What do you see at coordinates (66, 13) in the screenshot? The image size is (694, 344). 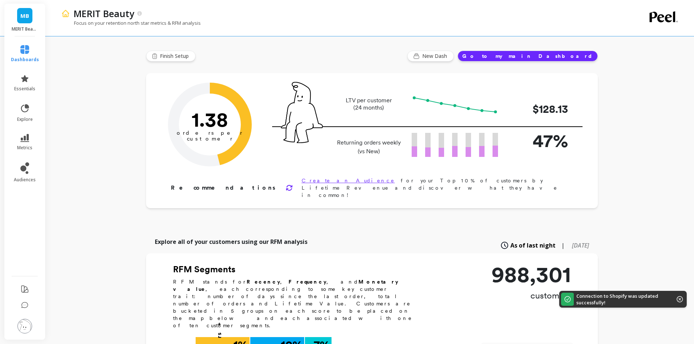 I see `img: header icon` at bounding box center [66, 13].